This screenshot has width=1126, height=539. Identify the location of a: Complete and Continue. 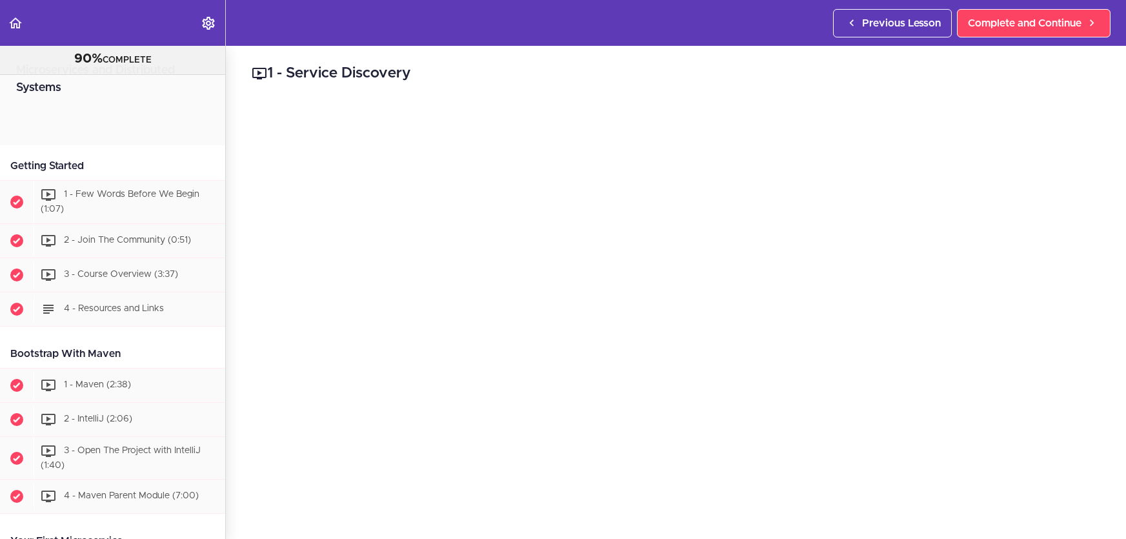
(1034, 23).